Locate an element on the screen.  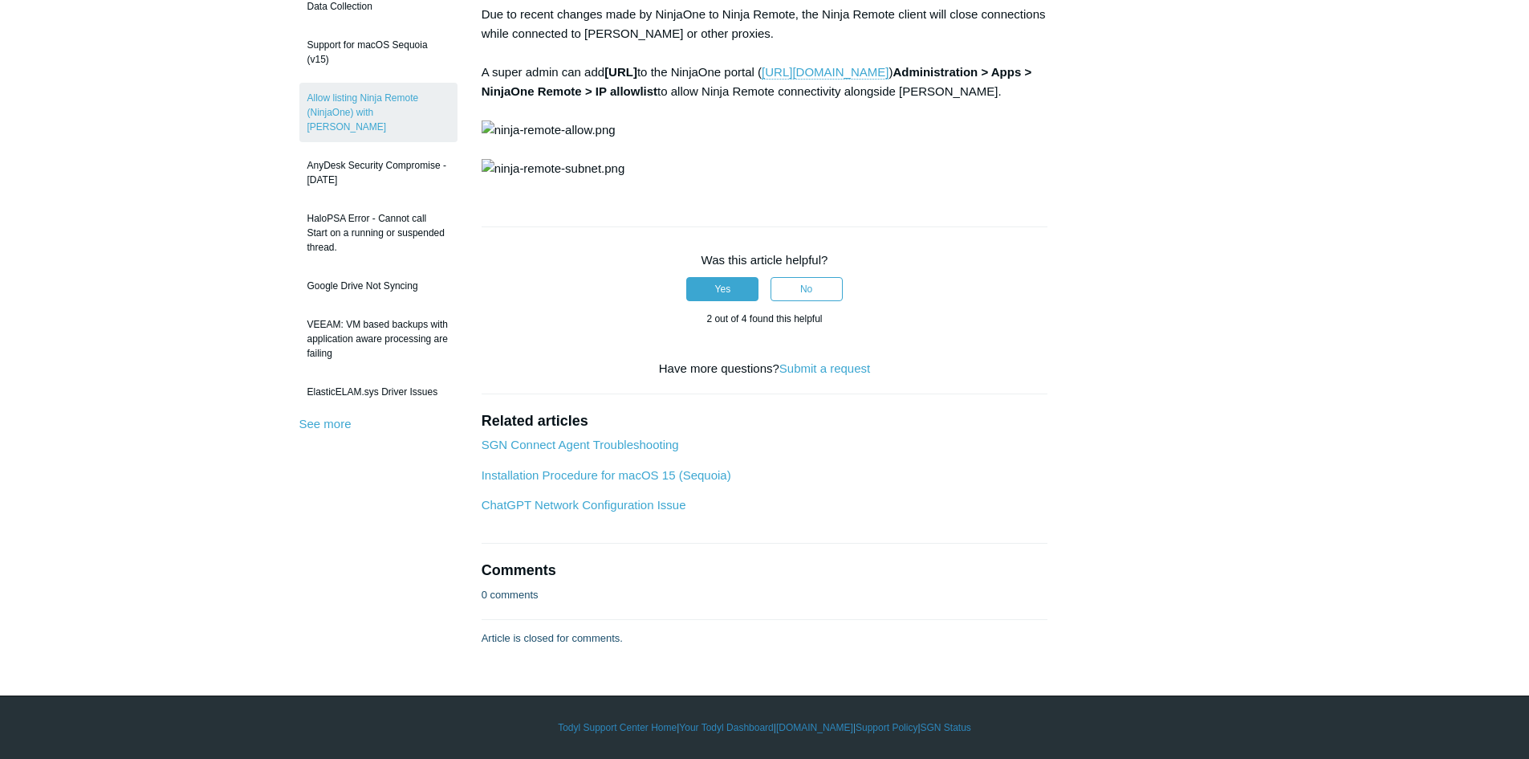
a: SGN Connect Agent Troubleshooting is located at coordinates (580, 444).